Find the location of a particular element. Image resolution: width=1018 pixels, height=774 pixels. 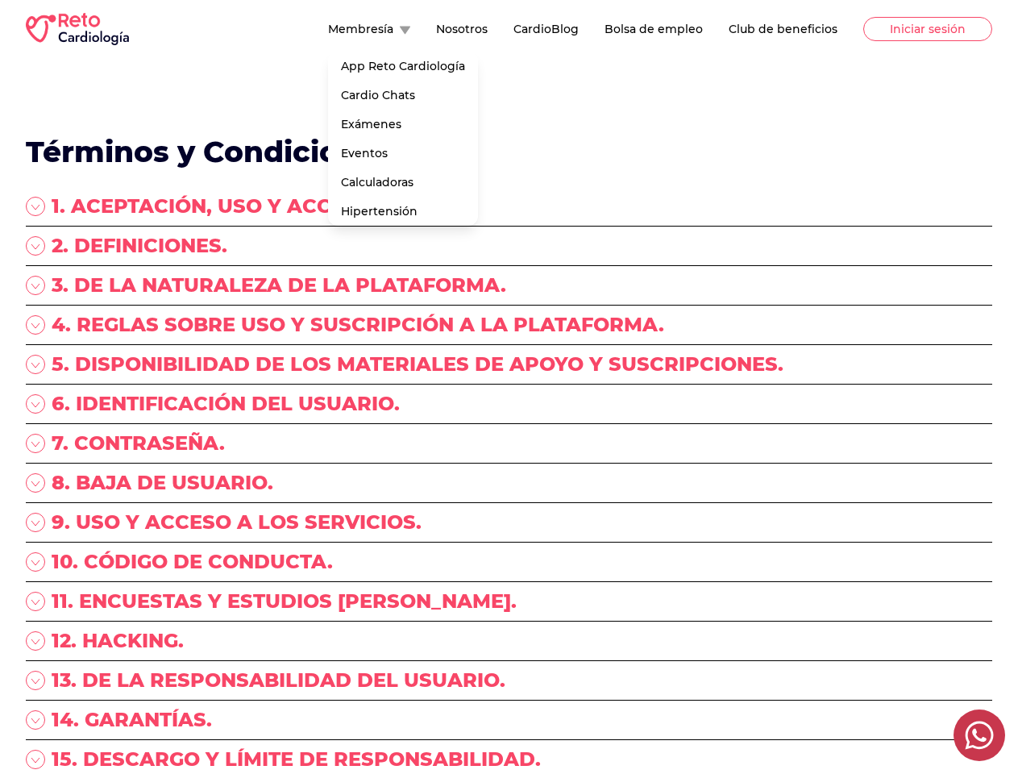

button: Membresía is located at coordinates (369, 29).